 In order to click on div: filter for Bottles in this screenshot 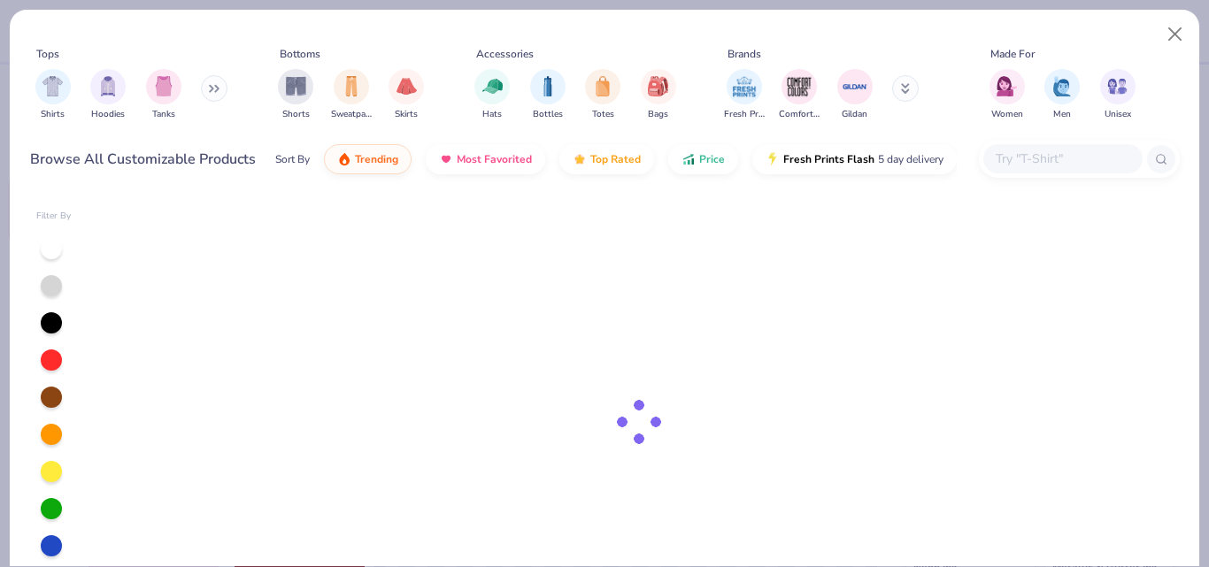, I will do `click(548, 95)`.